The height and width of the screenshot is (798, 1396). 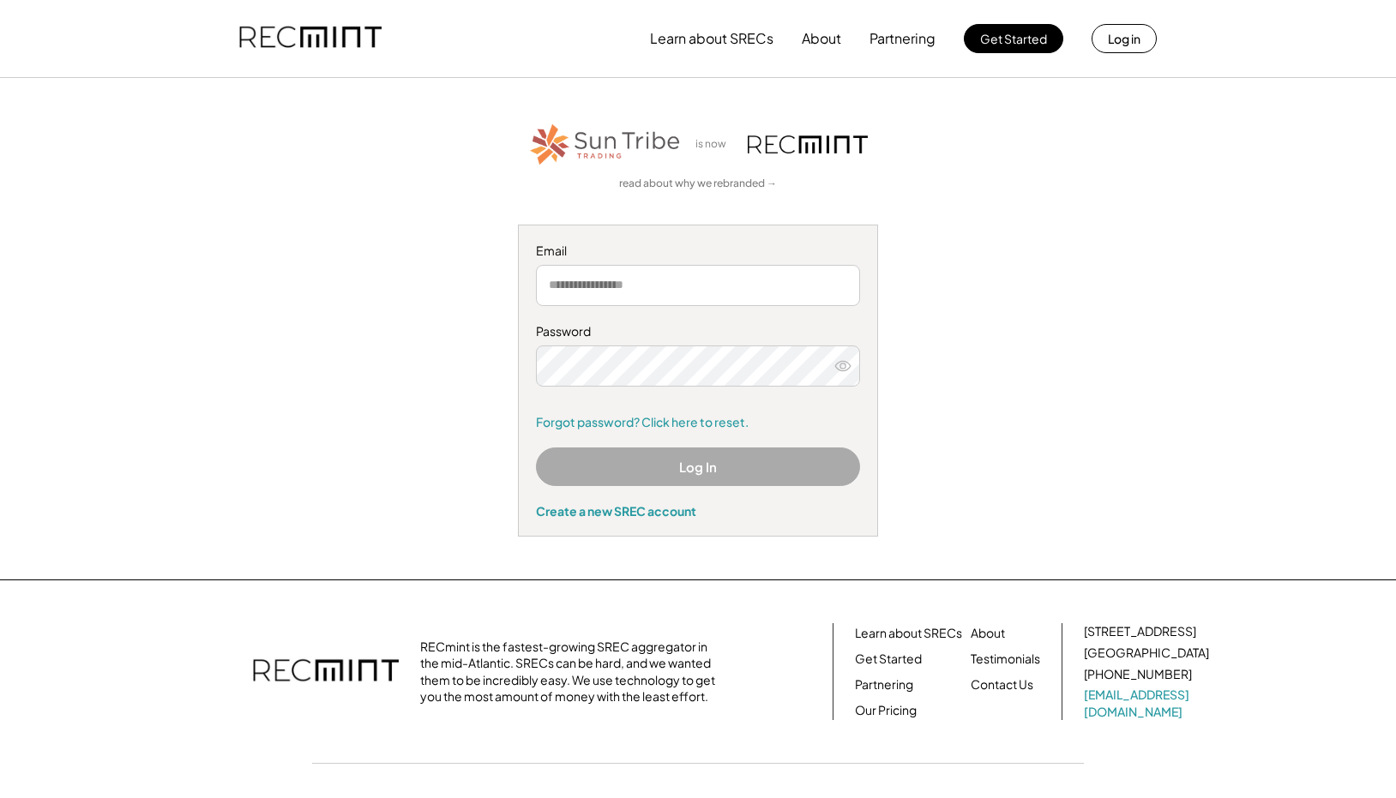 What do you see at coordinates (1014, 39) in the screenshot?
I see `button: Get Started` at bounding box center [1014, 39].